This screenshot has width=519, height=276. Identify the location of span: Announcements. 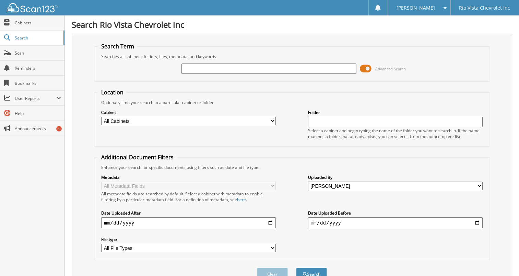
(38, 128).